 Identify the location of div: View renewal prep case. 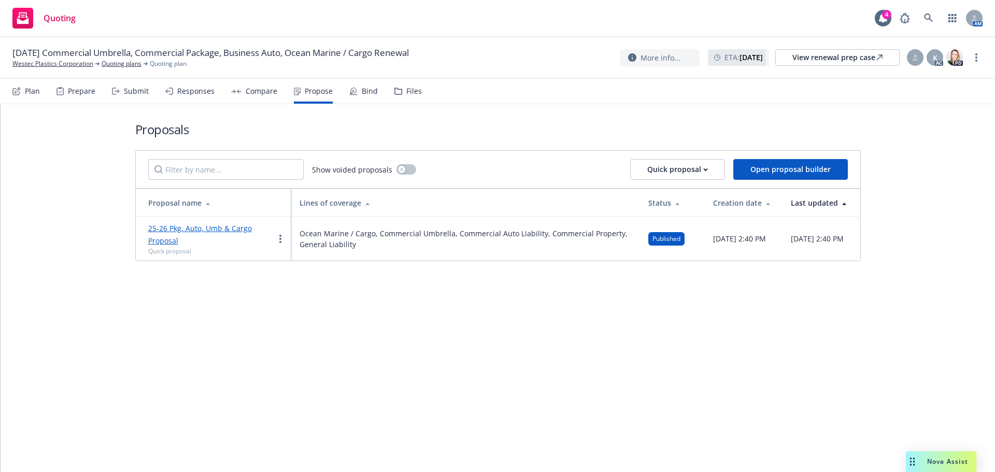
(837, 58).